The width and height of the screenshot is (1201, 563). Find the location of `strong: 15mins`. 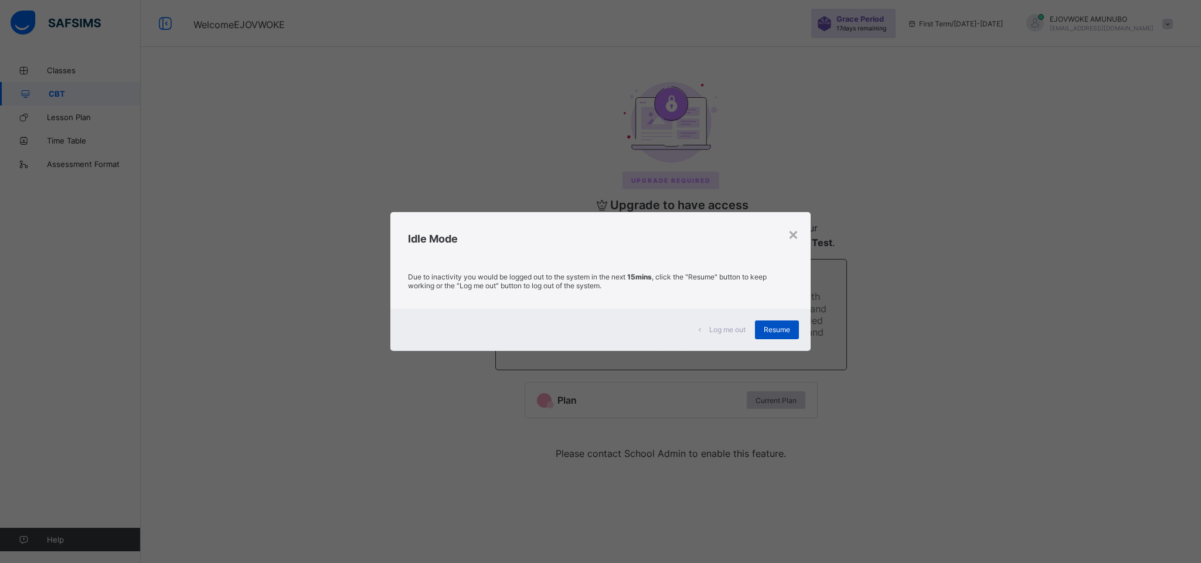

strong: 15mins is located at coordinates (640, 277).